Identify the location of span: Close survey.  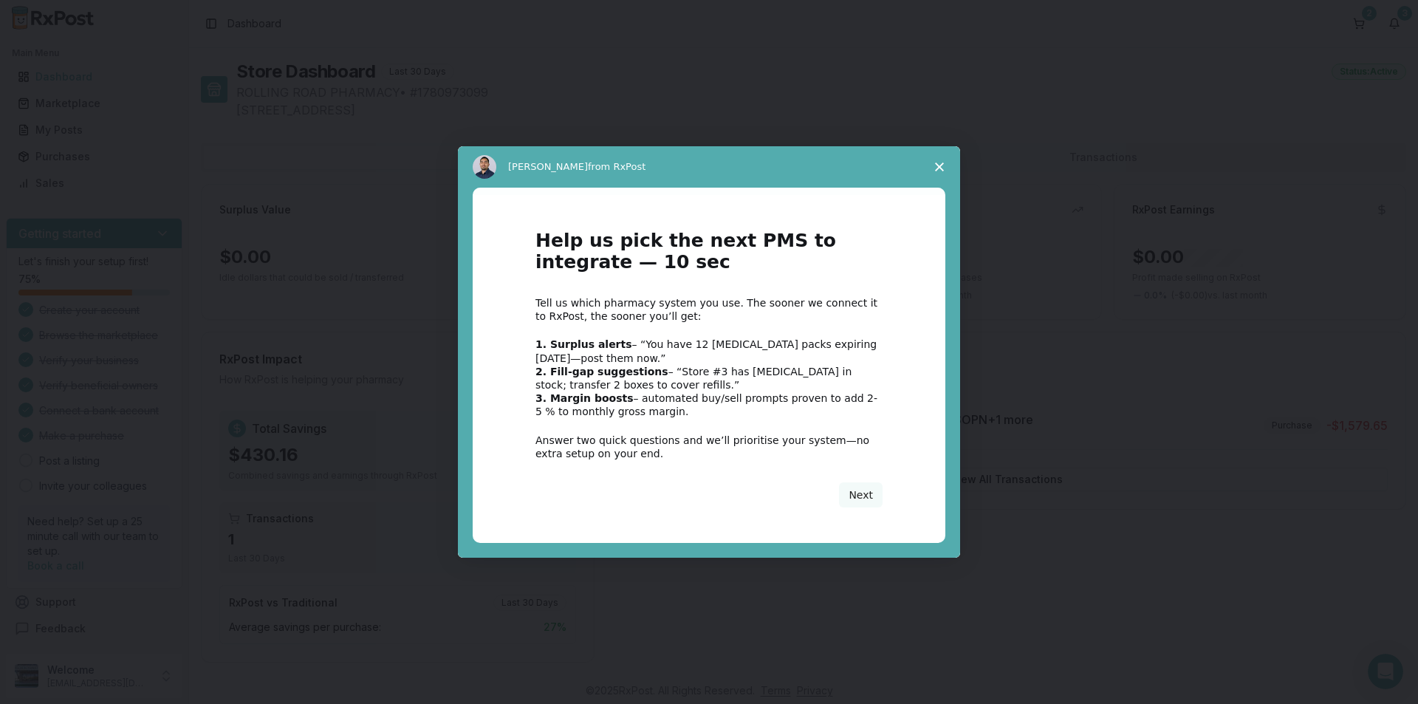
(939, 167).